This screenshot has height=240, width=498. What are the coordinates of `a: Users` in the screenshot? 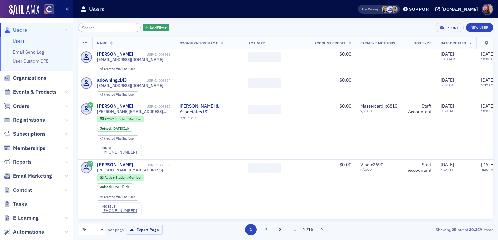 It's located at (15, 30).